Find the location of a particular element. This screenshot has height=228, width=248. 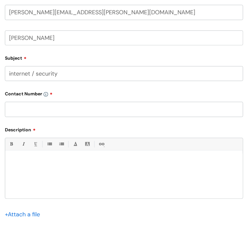

label: Subject is located at coordinates (124, 57).